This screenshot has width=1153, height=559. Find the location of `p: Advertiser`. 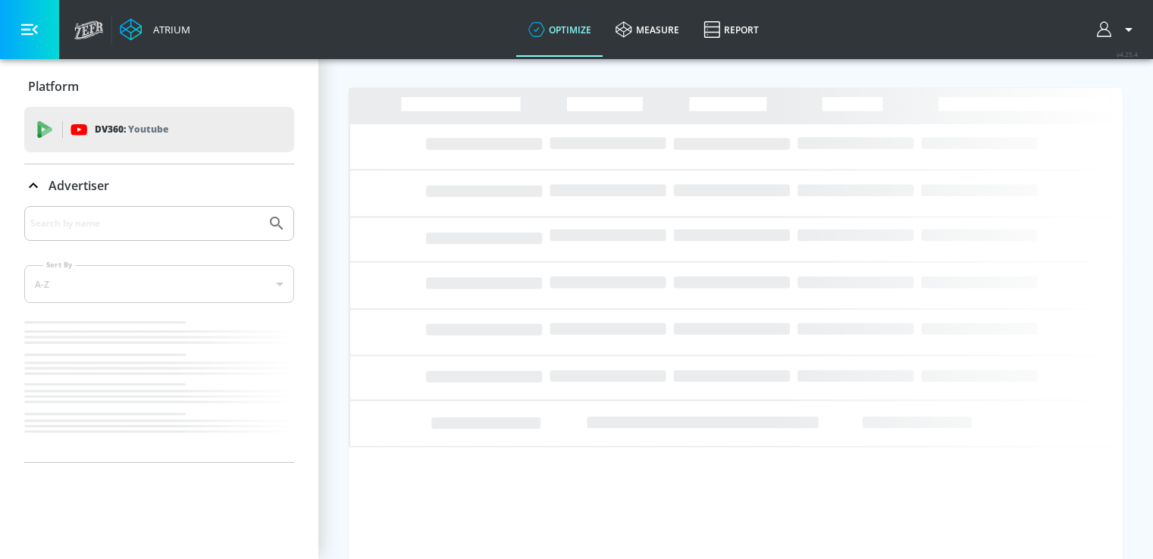

p: Advertiser is located at coordinates (79, 186).